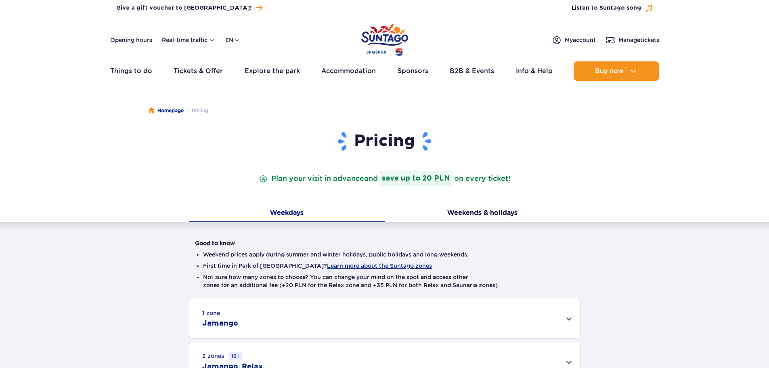 The width and height of the screenshot is (769, 368). I want to click on button: Weekdays, so click(287, 214).